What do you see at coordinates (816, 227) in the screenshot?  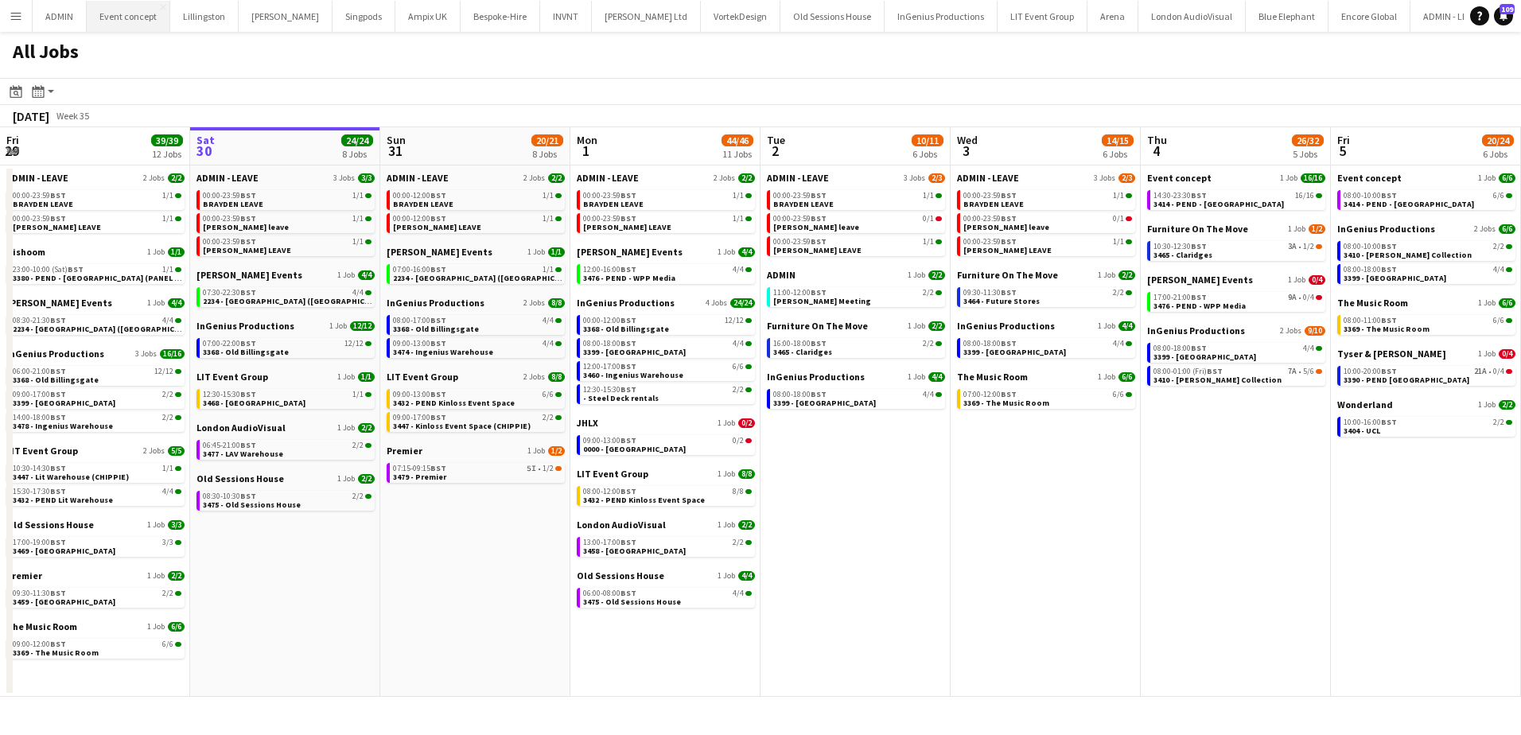 I see `span: Chris Ames leave` at bounding box center [816, 227].